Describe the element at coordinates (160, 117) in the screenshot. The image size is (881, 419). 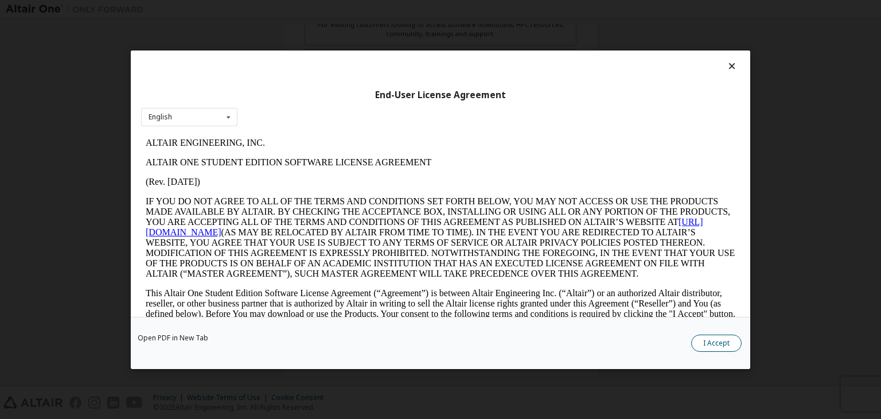
I see `div: English` at that location.